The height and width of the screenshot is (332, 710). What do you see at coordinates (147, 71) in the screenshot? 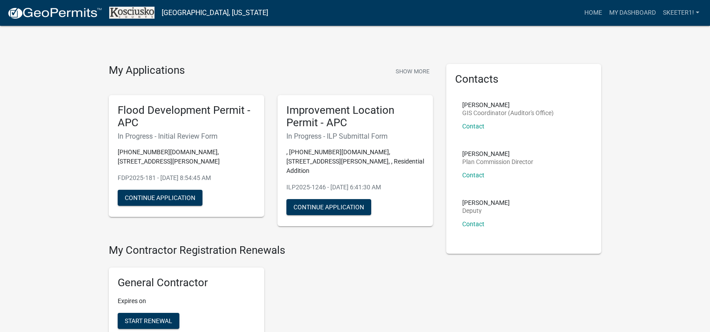
I see `h4: My Applications` at bounding box center [147, 71].